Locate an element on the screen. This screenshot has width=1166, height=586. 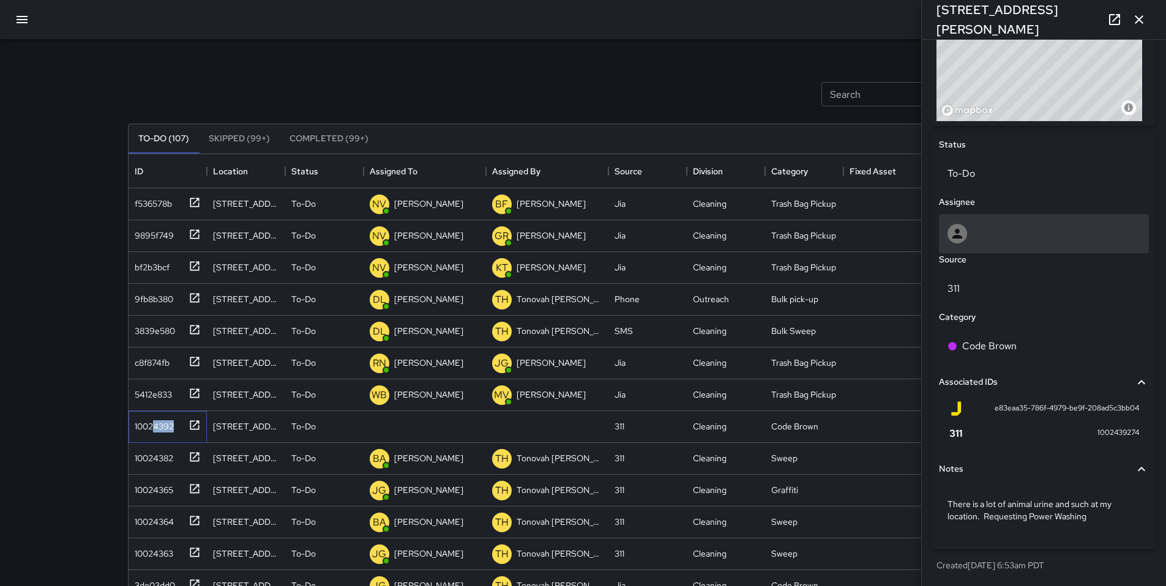
div: bf2b3bcf is located at coordinates (149, 265).